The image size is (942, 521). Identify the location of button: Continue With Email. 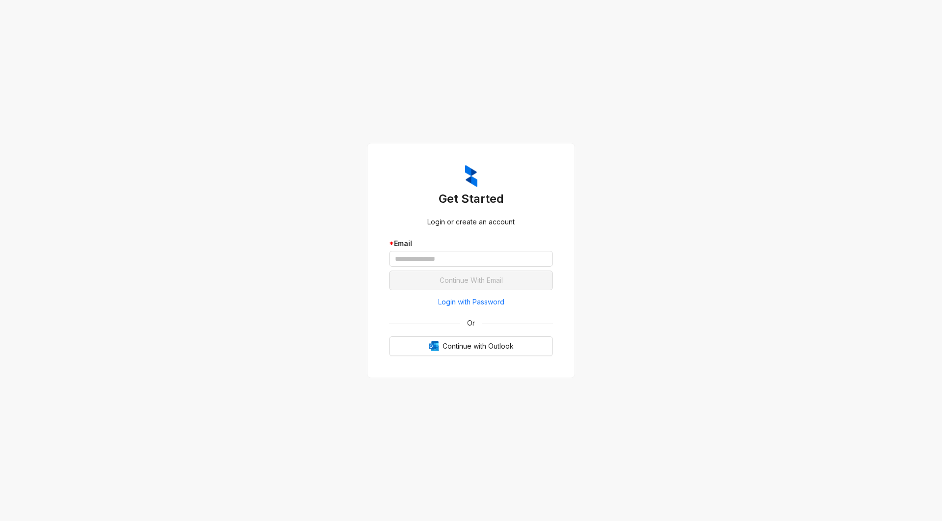
(471, 280).